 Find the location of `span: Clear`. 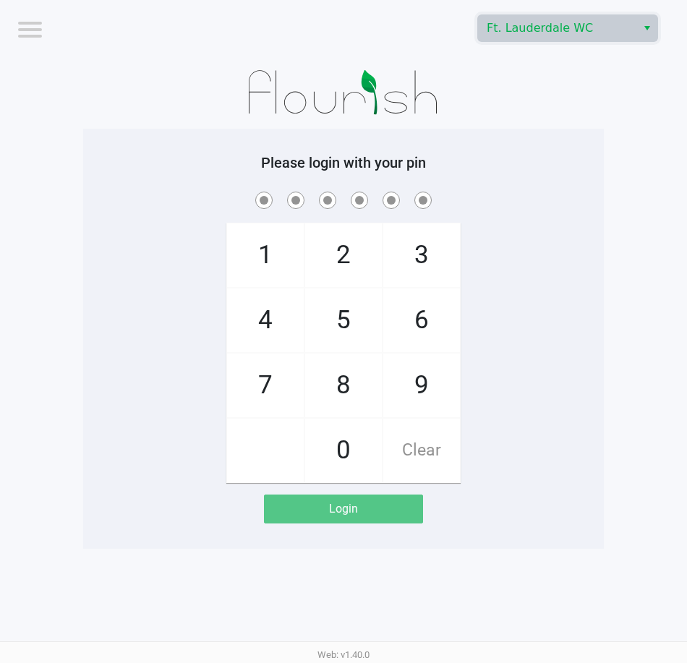

span: Clear is located at coordinates (422, 450).